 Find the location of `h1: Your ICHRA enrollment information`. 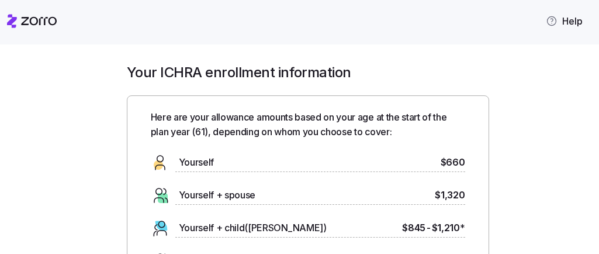

h1: Your ICHRA enrollment information is located at coordinates (308, 72).